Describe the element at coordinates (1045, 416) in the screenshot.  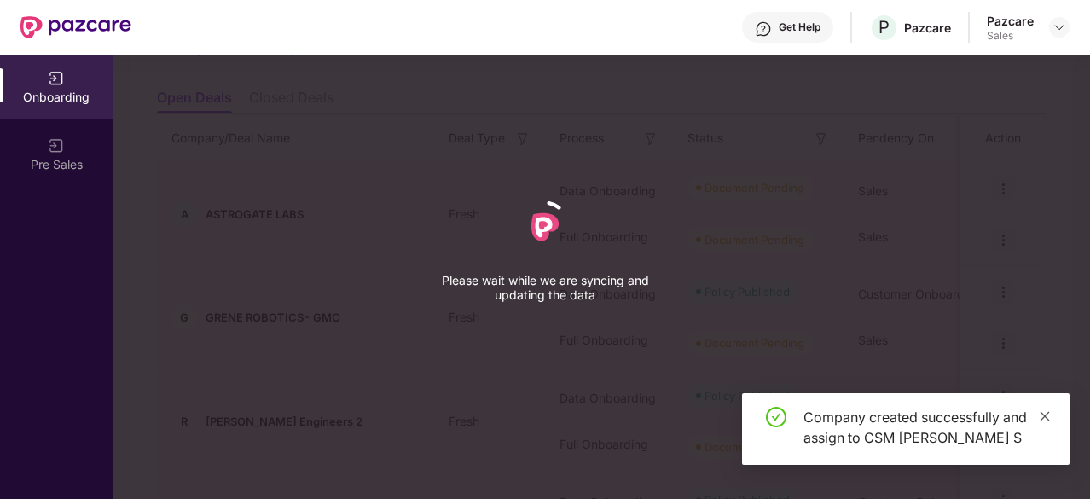
I see `span: close` at that location.